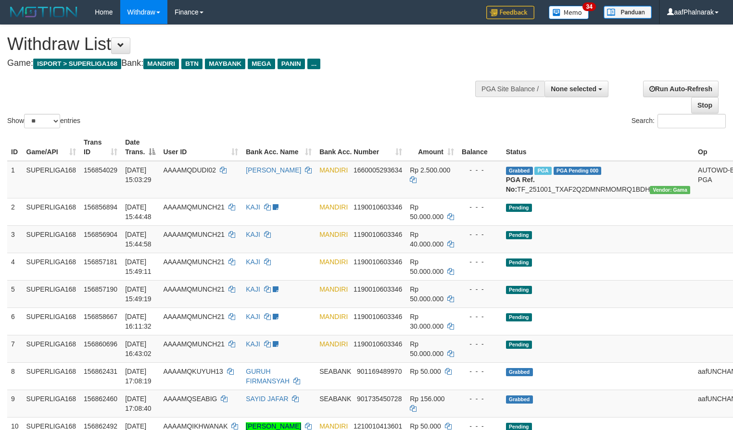  Describe the element at coordinates (670, 190) in the screenshot. I see `span: Vendor URL: https://trx31.1velocity.biz` at that location.